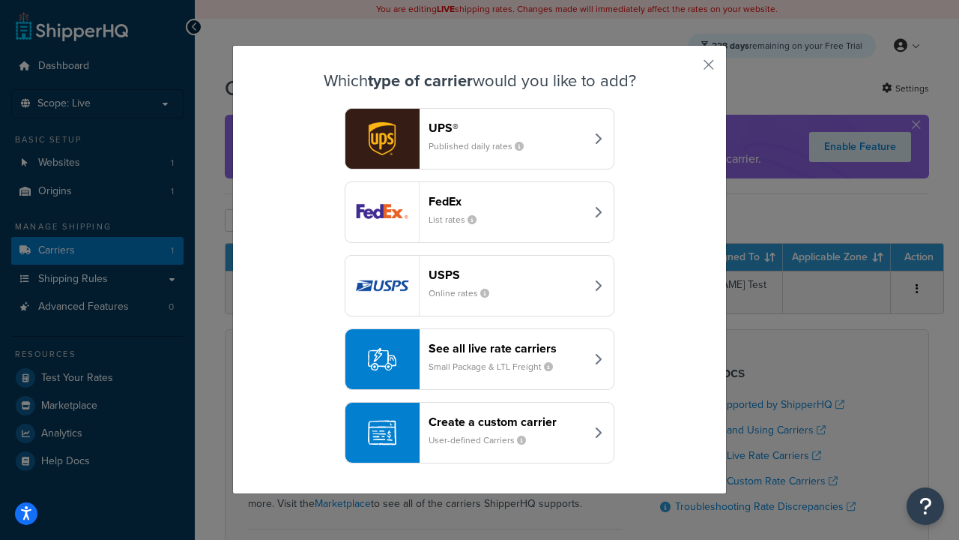 Image resolution: width=959 pixels, height=540 pixels. I want to click on header: USPS, so click(507, 274).